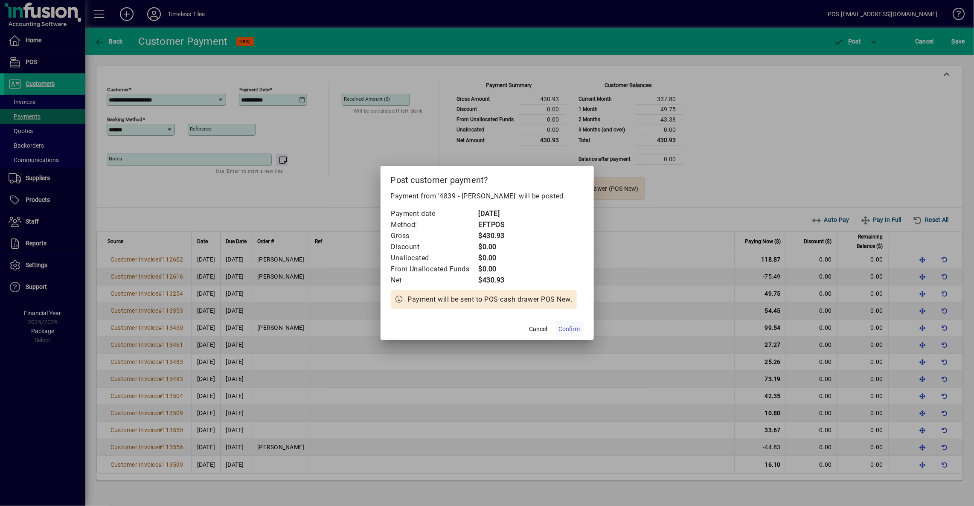  I want to click on td: Discount, so click(434, 247).